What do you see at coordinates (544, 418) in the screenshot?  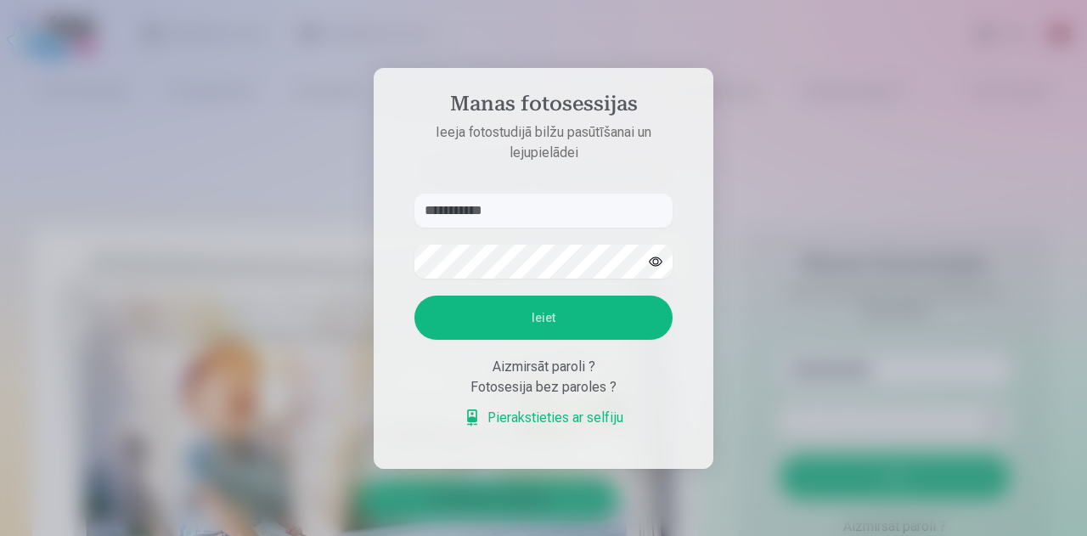 I see `a: Pierakstieties ar selfiju` at bounding box center [544, 418].